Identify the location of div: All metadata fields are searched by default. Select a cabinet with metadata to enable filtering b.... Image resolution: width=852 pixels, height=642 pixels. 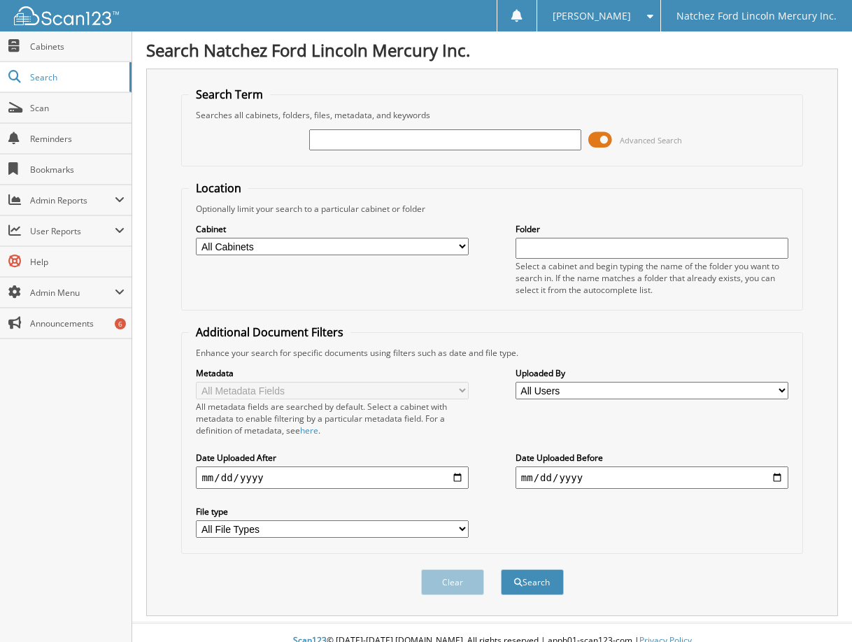
(332, 418).